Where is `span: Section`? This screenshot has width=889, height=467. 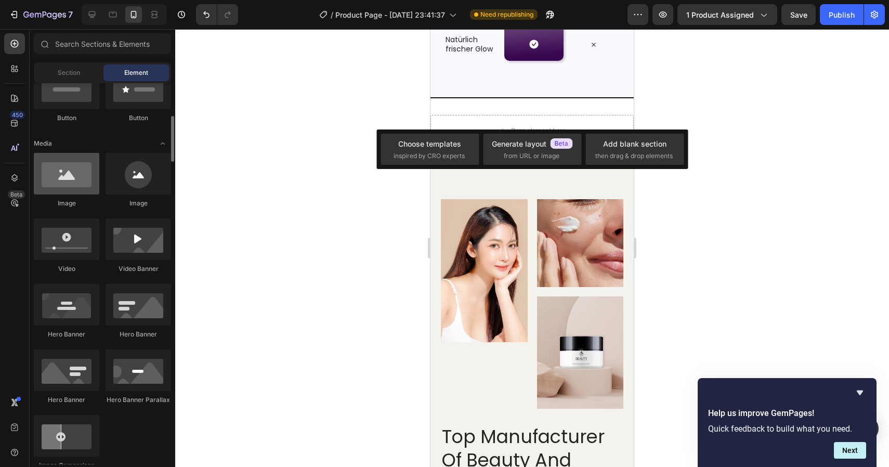 span: Section is located at coordinates (69, 73).